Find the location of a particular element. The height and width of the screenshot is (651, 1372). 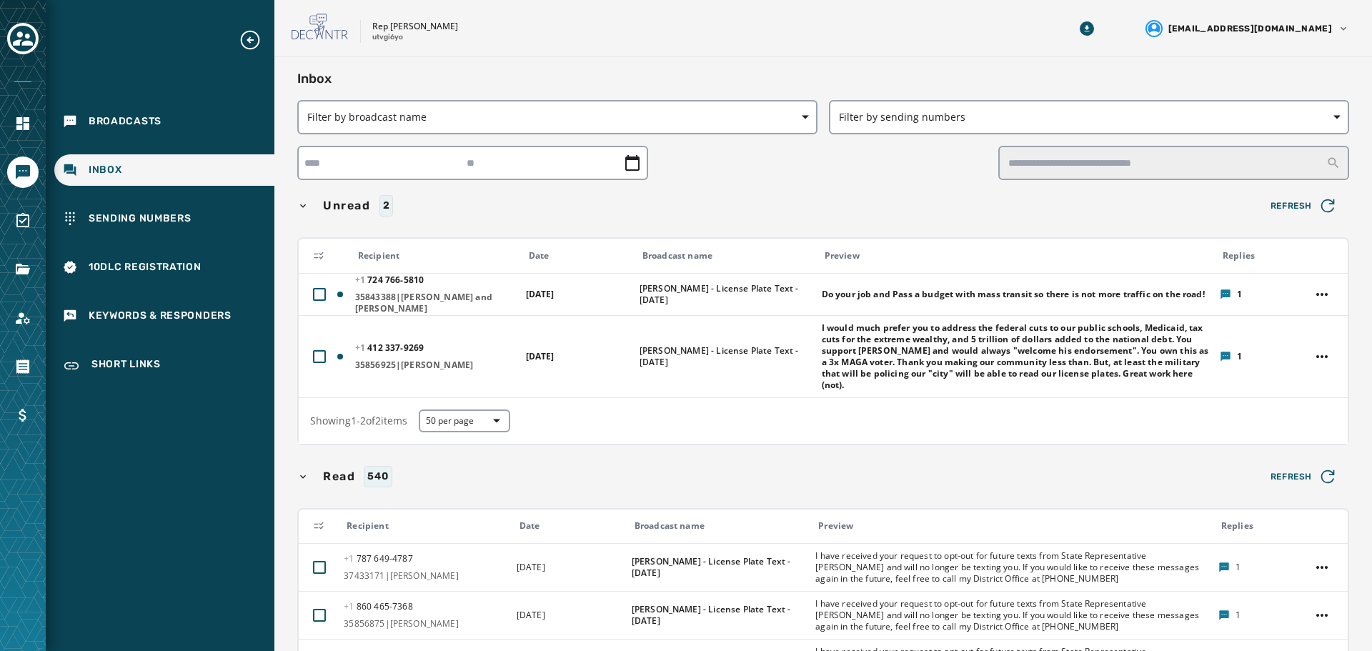

span: Unread is located at coordinates (347, 206).